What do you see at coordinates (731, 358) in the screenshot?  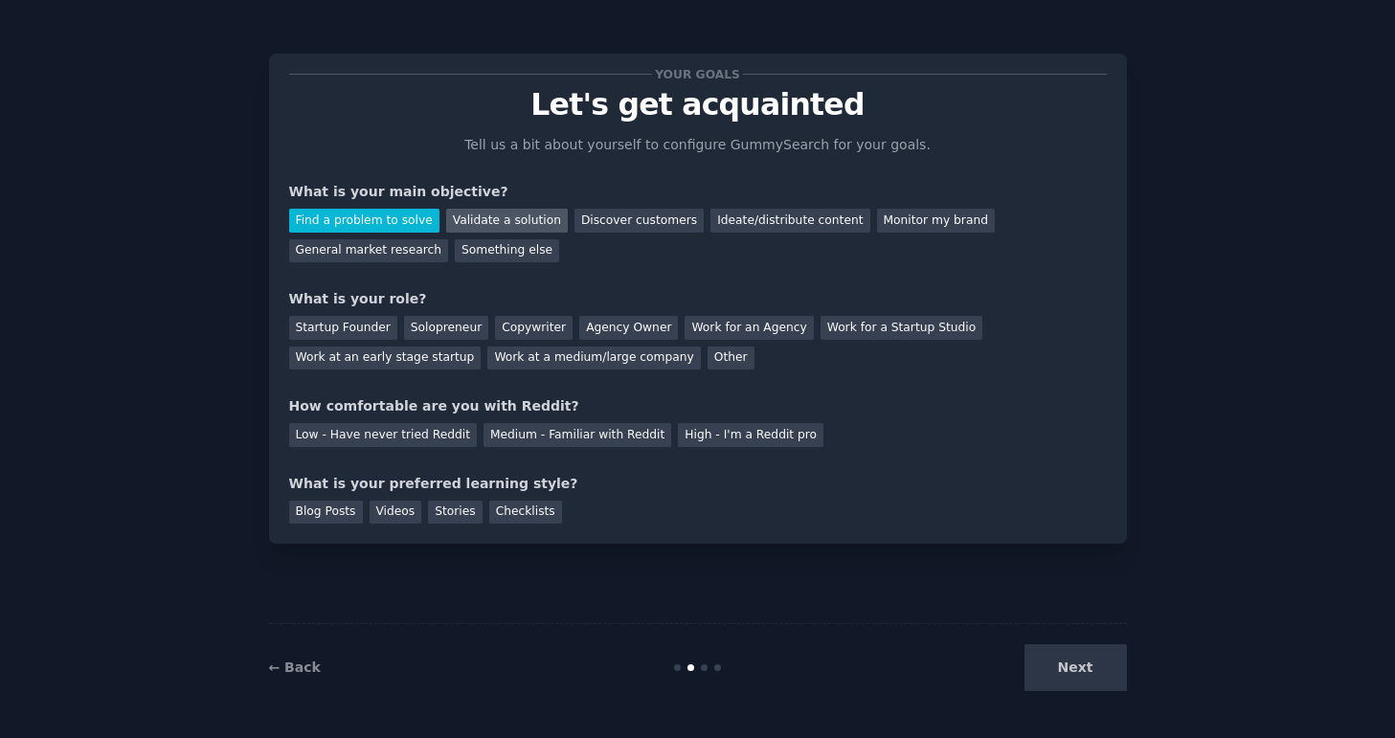 I see `div: Other` at bounding box center [731, 358].